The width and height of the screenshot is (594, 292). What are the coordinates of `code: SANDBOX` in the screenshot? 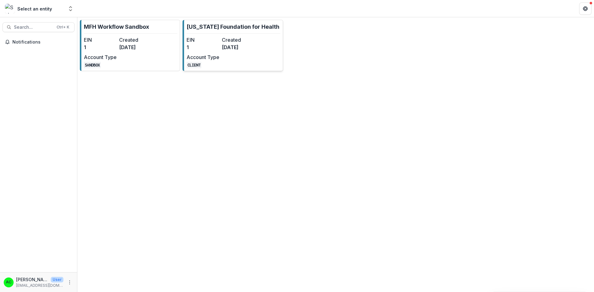 It's located at (92, 65).